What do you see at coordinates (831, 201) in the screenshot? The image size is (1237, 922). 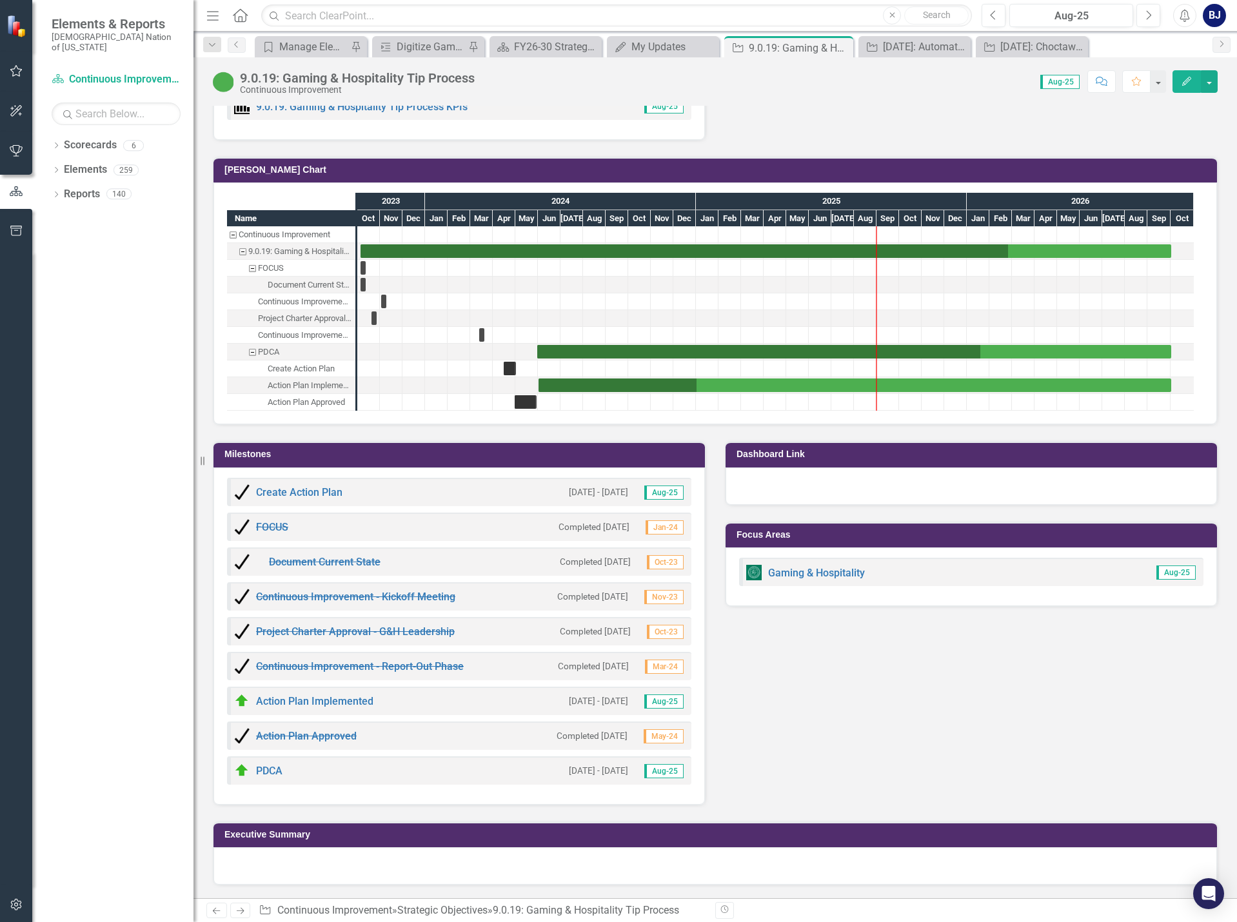 I see `div: 2025` at bounding box center [831, 201].